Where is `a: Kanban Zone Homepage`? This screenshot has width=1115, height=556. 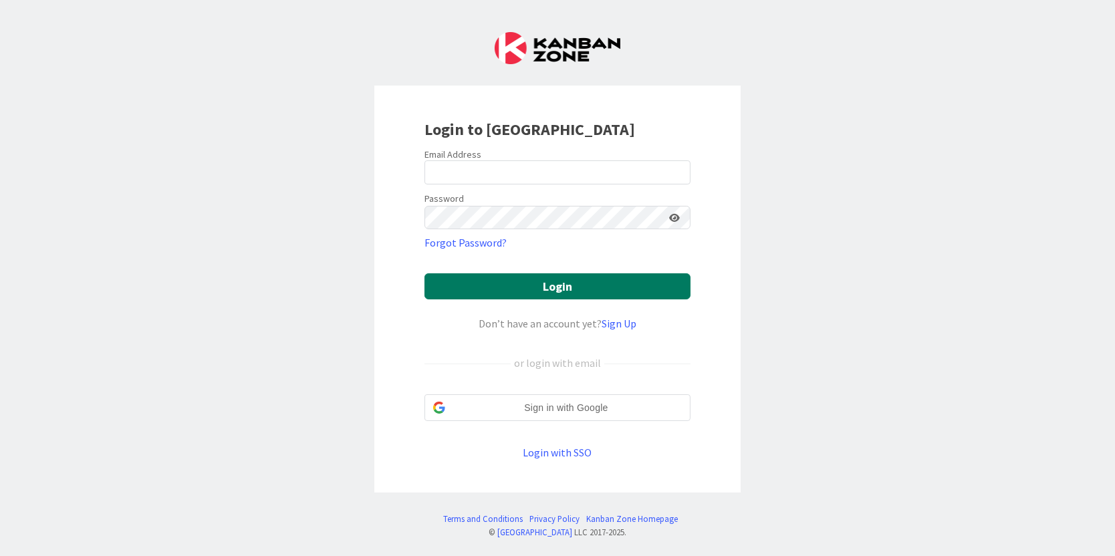
a: Kanban Zone Homepage is located at coordinates (632, 519).